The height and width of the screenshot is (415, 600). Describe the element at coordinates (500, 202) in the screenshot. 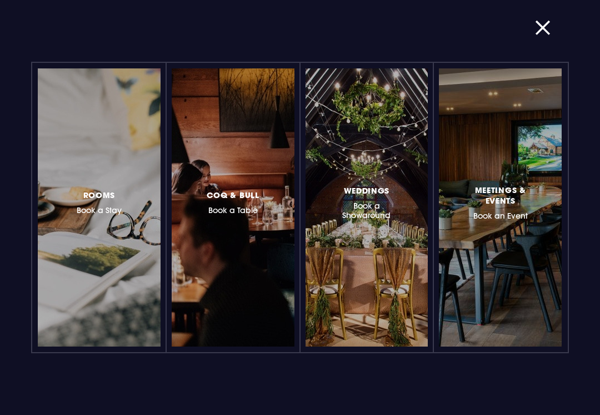

I see `h3: Book an Event` at that location.